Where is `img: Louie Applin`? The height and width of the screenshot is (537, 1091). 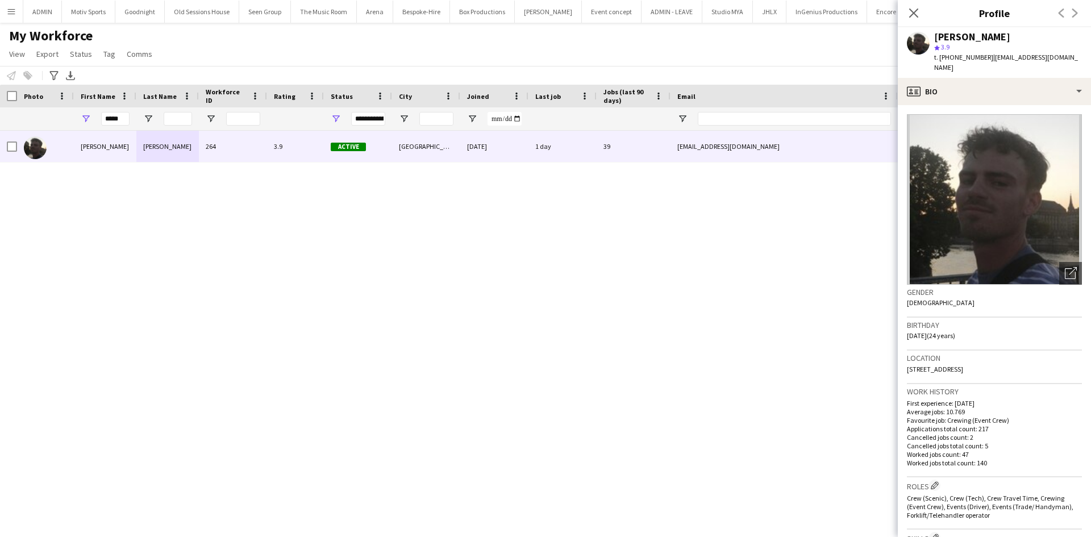
img: Louie Applin is located at coordinates (35, 148).